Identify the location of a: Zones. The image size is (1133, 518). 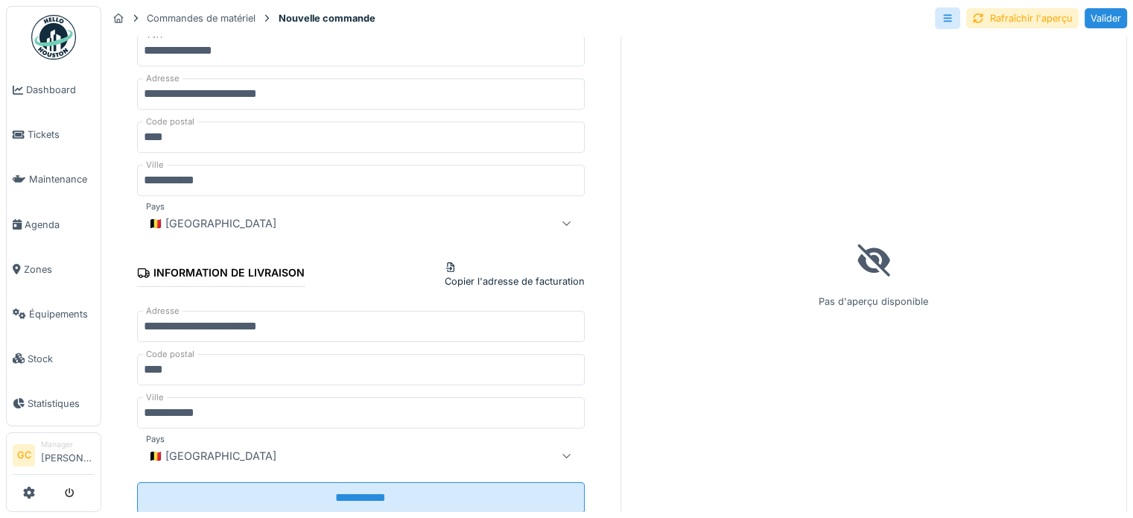
(54, 269).